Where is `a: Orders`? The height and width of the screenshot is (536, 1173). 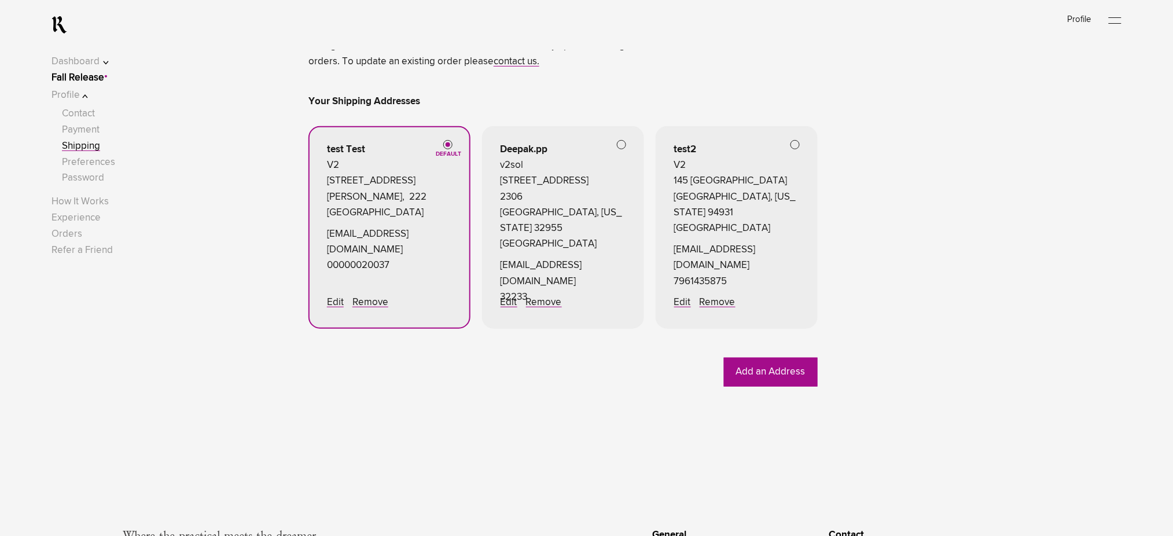 a: Orders is located at coordinates (67, 234).